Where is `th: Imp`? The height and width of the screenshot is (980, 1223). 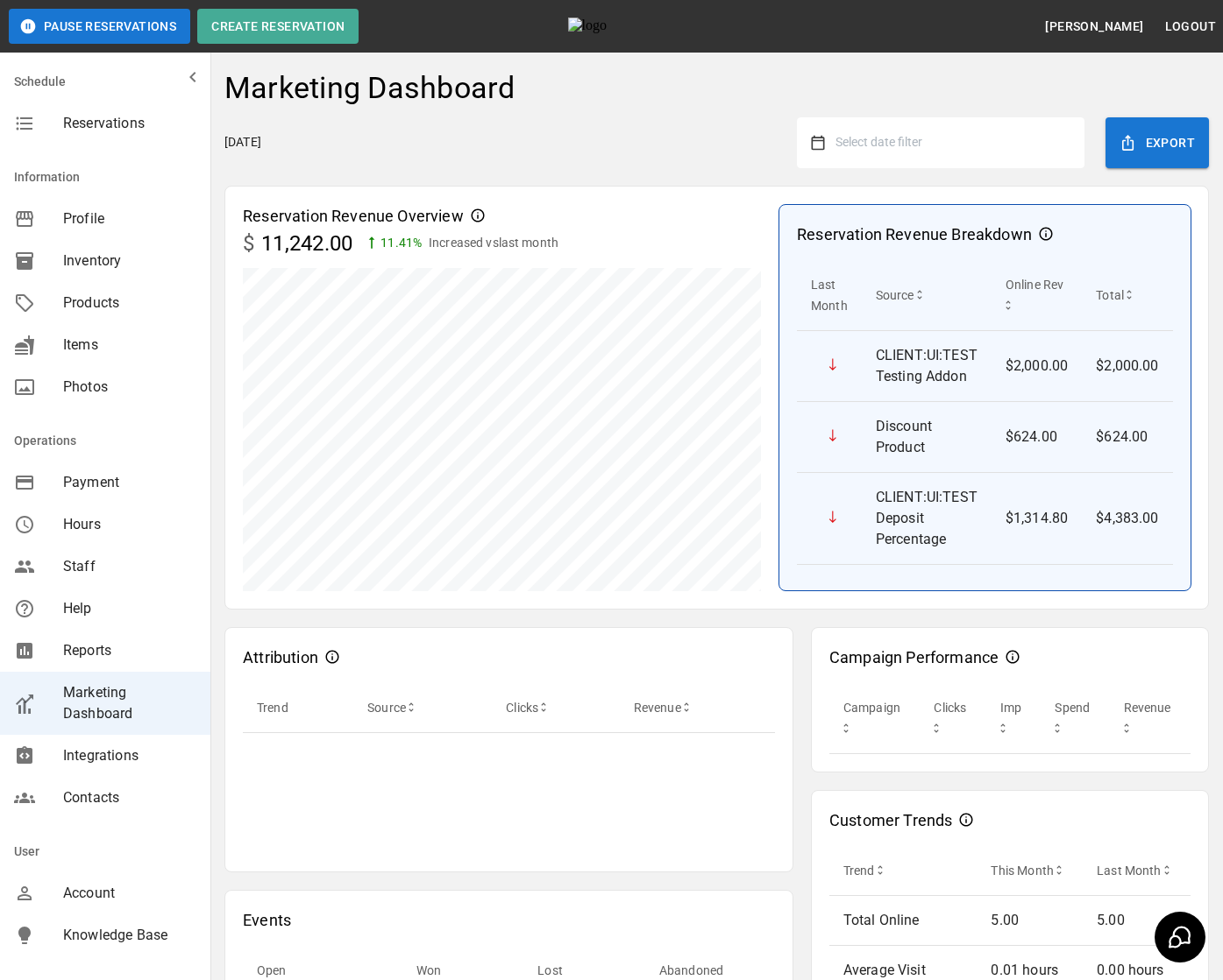 th: Imp is located at coordinates (1013, 719).